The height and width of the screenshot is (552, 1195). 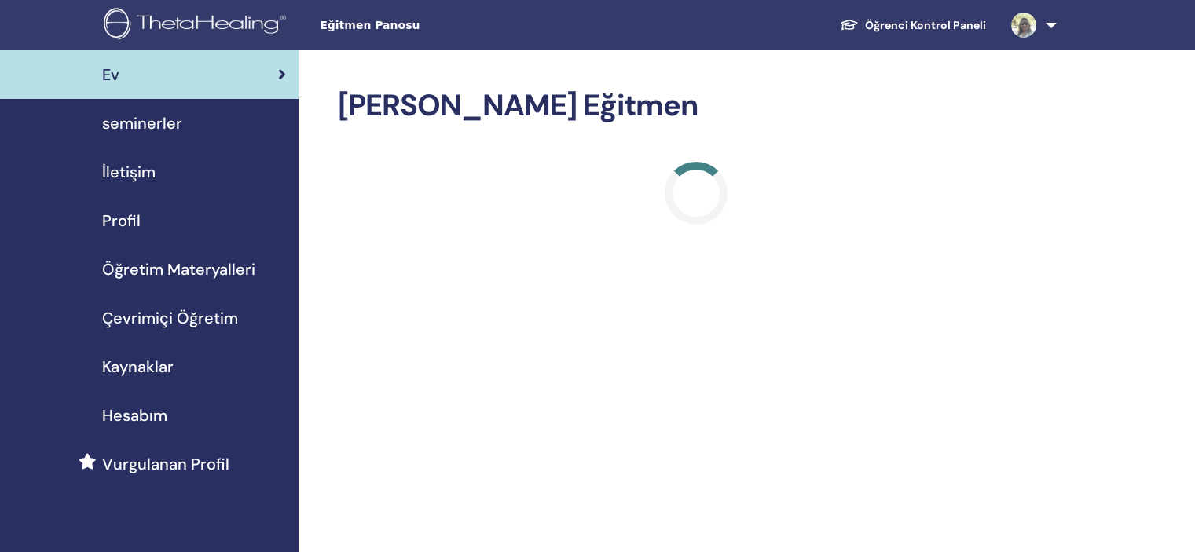 What do you see at coordinates (197, 25) in the screenshot?
I see `img: logo.png` at bounding box center [197, 25].